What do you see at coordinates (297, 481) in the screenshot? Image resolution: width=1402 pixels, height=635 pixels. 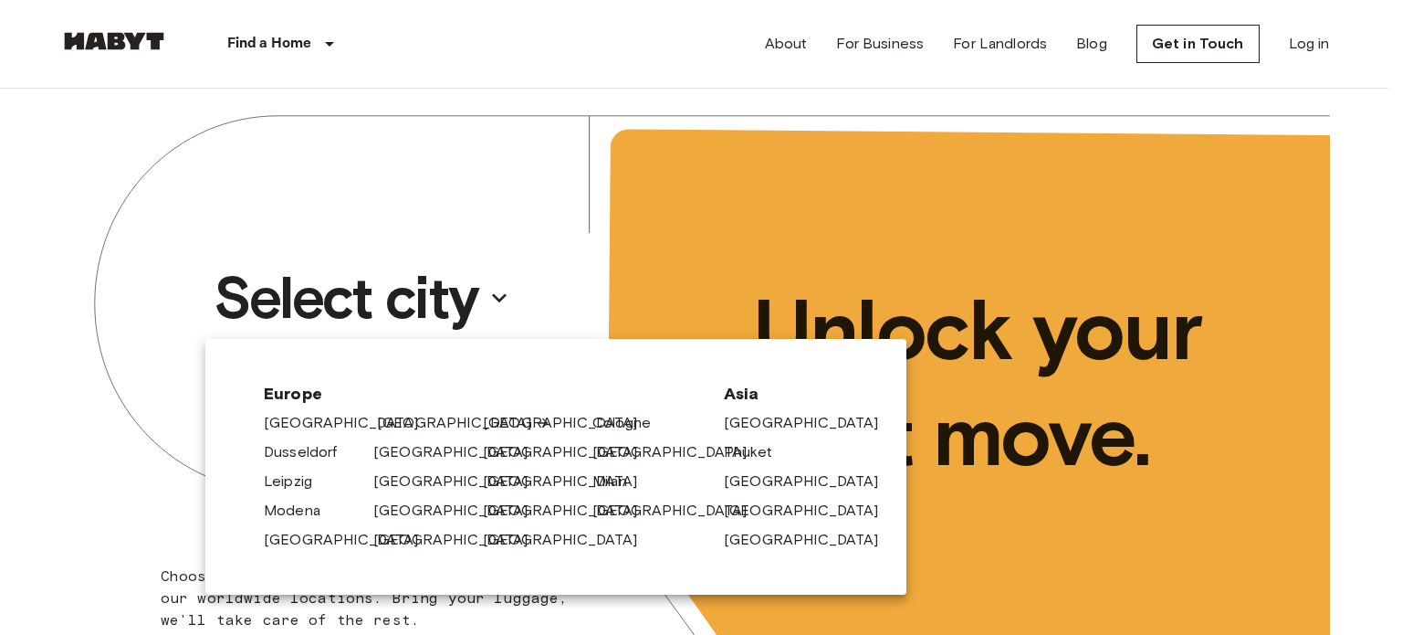 I see `a: Leipzig` at bounding box center [297, 481].